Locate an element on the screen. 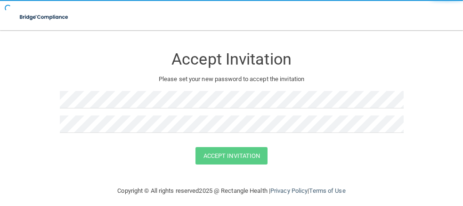 The width and height of the screenshot is (463, 206). a: Terms of Use is located at coordinates (327, 190).